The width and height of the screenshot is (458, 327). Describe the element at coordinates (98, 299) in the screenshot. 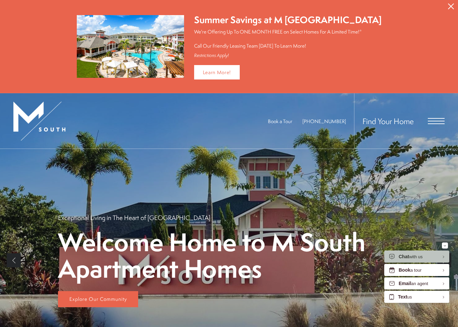

I see `a: Explore Our Community` at that location.